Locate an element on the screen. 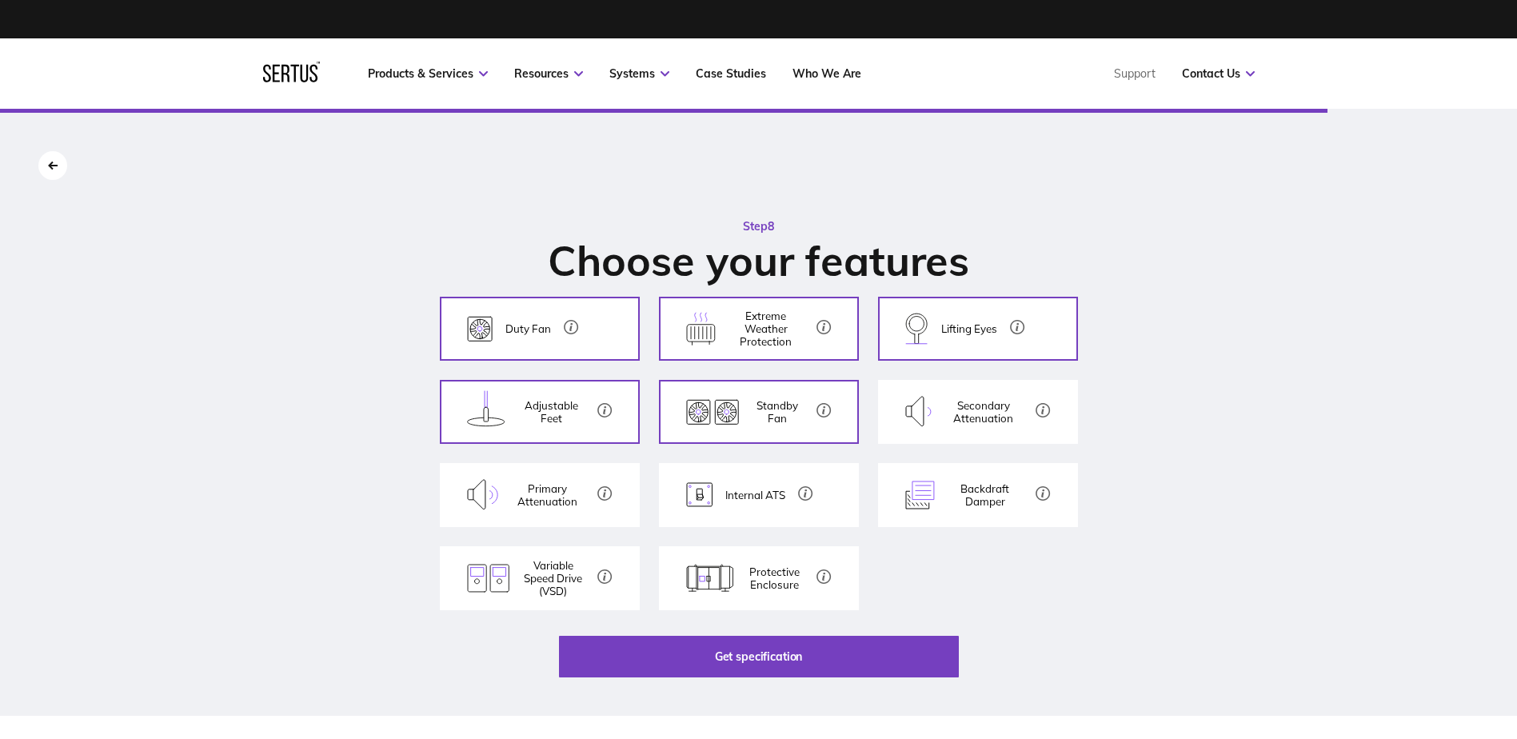 The height and width of the screenshot is (739, 1517). button: Lifting Eyes is located at coordinates (978, 329).